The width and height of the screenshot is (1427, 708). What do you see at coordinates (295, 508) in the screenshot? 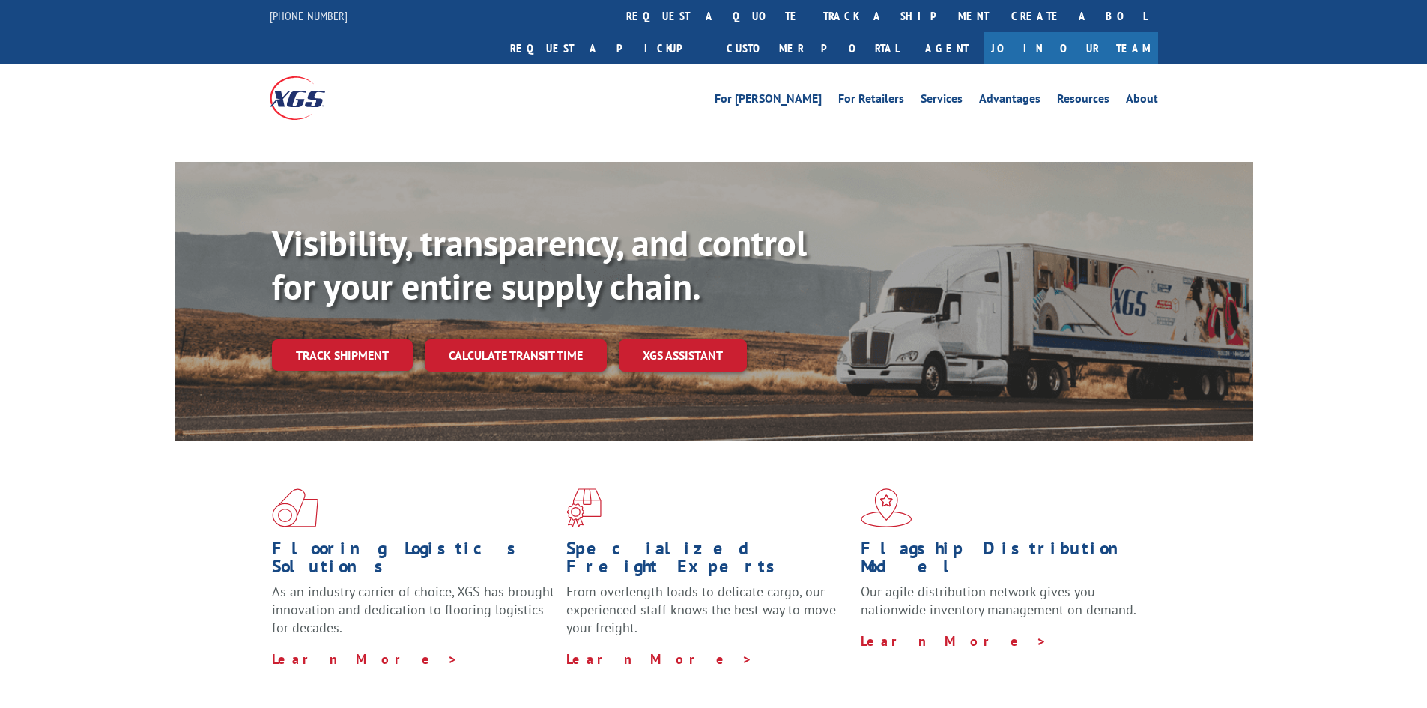
I see `img: xgs-icon-total-supply-chain-intelligence-red` at bounding box center [295, 508].